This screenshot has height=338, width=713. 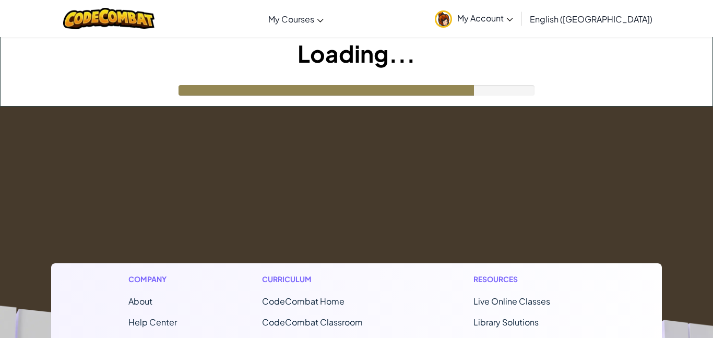 I want to click on a: Live Online Classes, so click(x=511, y=300).